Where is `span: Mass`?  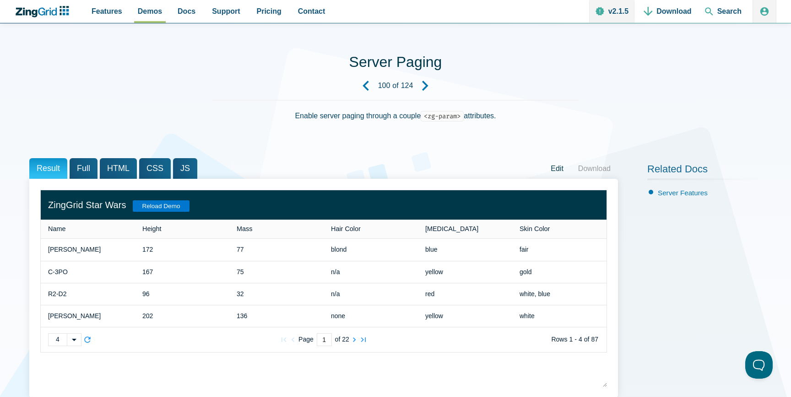
span: Mass is located at coordinates (245, 229).